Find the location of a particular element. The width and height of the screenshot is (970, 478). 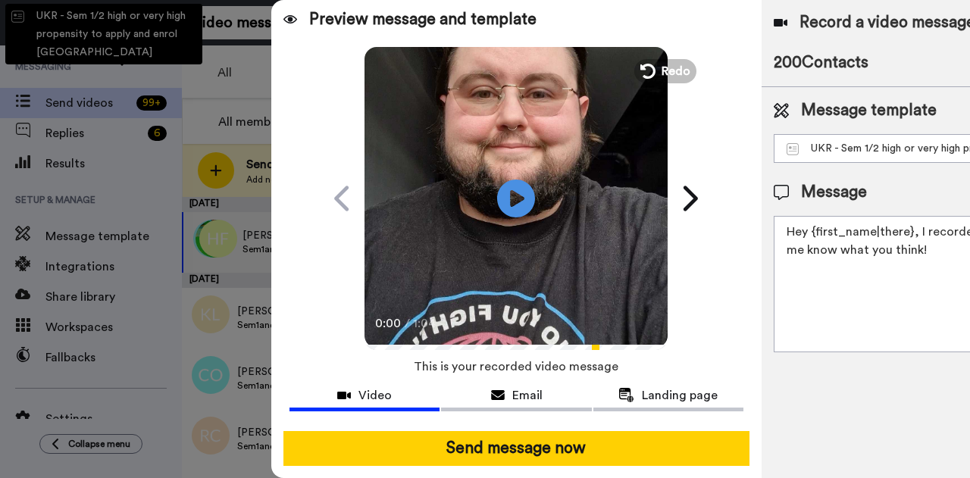

span: Video is located at coordinates (375, 396).